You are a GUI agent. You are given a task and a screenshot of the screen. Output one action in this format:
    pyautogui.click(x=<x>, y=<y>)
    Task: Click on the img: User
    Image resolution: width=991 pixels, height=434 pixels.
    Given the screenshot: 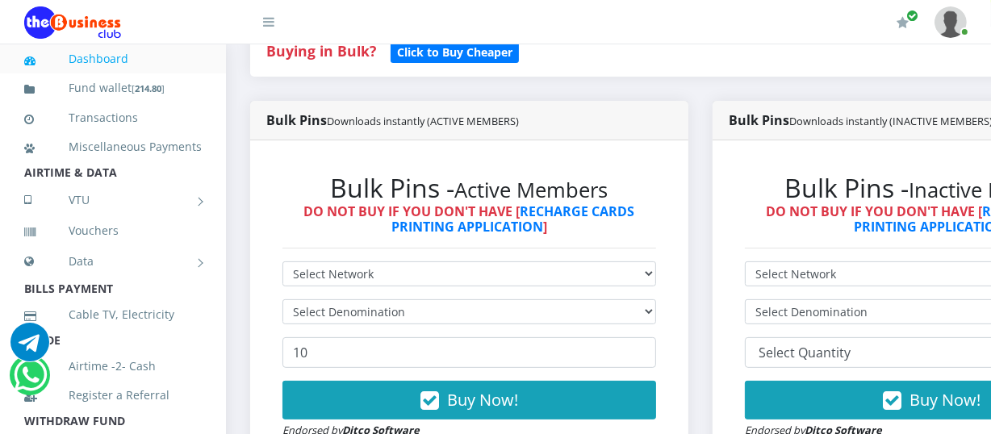 What is the action you would take?
    pyautogui.click(x=950, y=22)
    